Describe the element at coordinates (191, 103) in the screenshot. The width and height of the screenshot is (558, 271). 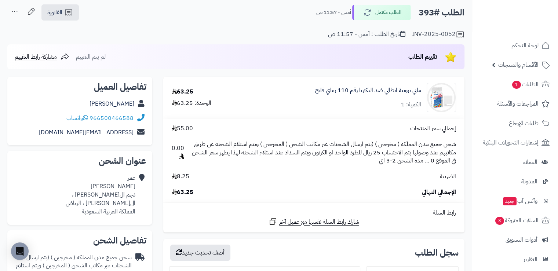
I see `div: الوحدة: 63.25` at that location.